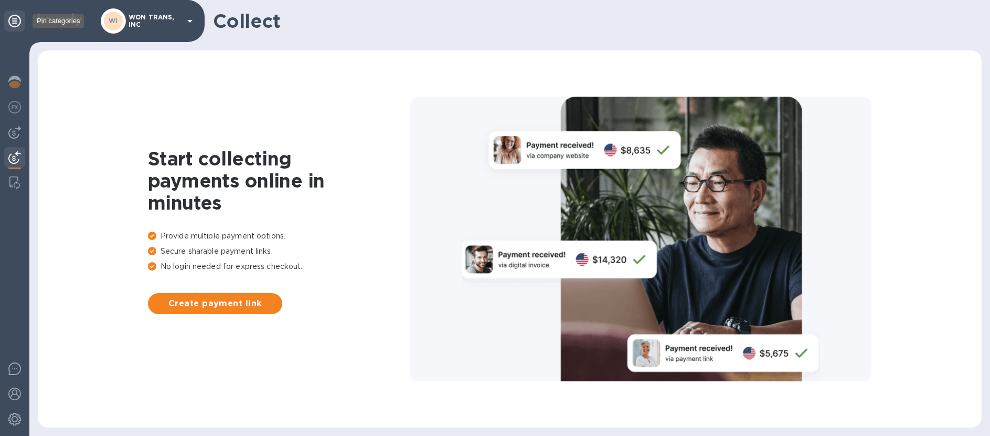 Image resolution: width=990 pixels, height=436 pixels. I want to click on b: WI, so click(113, 20).